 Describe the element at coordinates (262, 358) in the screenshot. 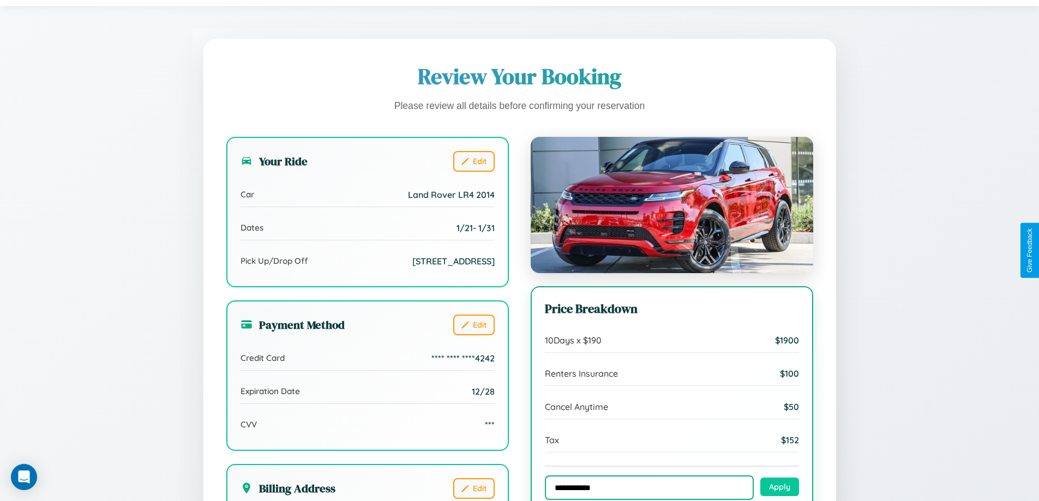

I see `span: Credit Card` at that location.